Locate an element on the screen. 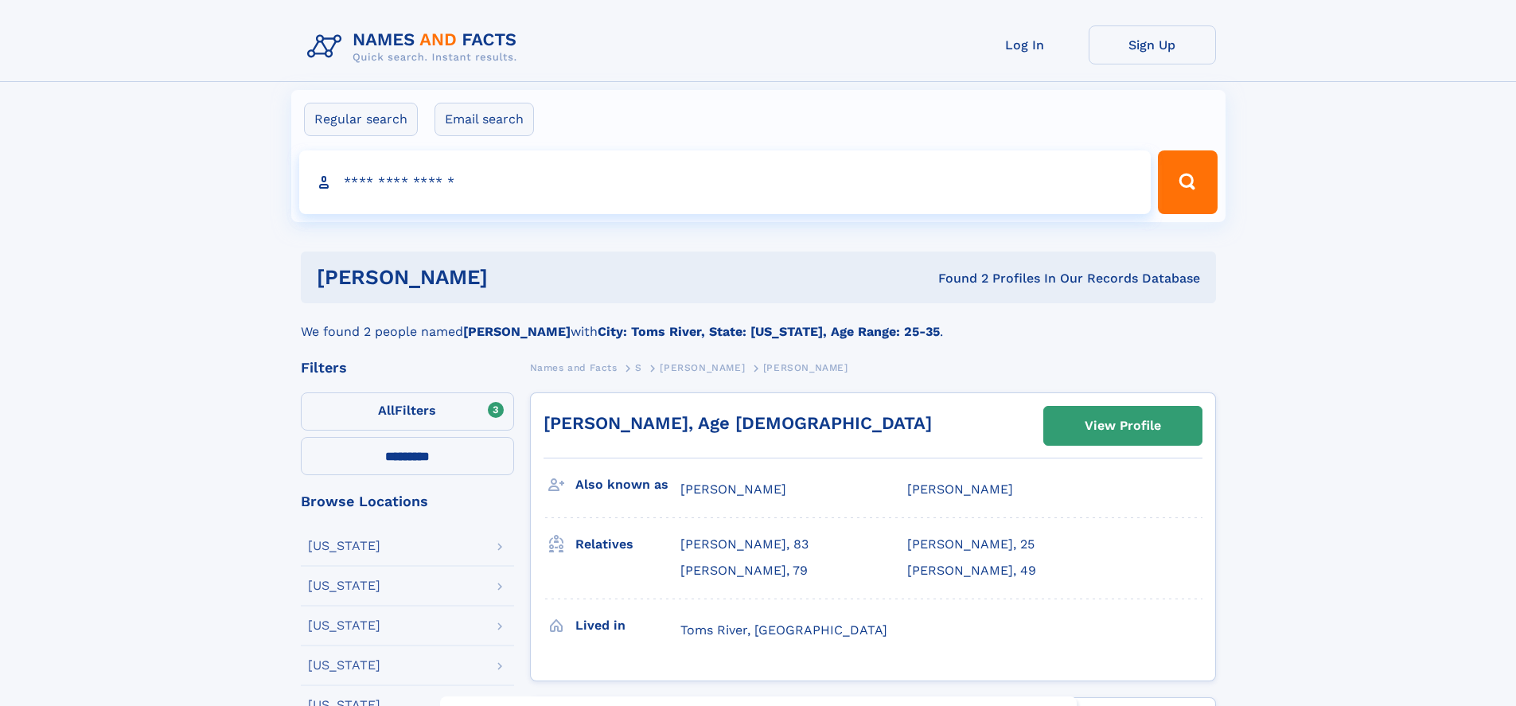 The image size is (1516, 706). a: Log In is located at coordinates (1025, 45).